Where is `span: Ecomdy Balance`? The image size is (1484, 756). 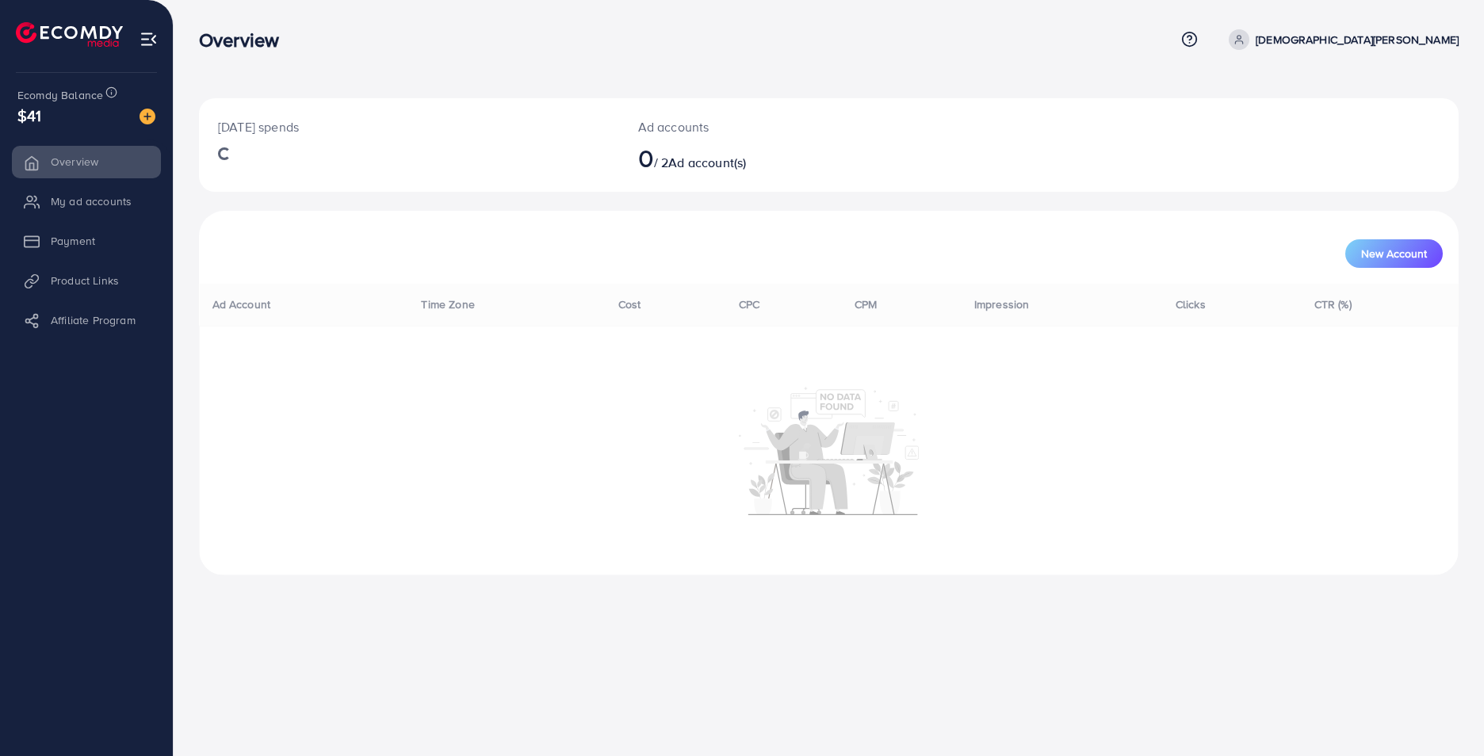
span: Ecomdy Balance is located at coordinates (60, 95).